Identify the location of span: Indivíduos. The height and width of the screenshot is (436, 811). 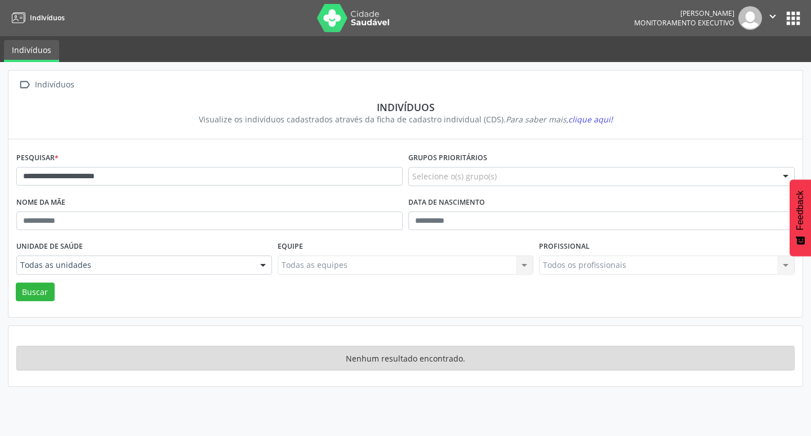
(47, 17).